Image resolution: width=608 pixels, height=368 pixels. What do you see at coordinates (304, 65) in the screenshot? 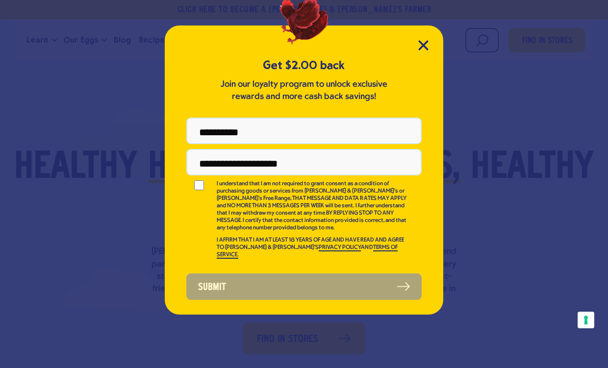
I see `h5: Get $2.00 back` at bounding box center [304, 65].